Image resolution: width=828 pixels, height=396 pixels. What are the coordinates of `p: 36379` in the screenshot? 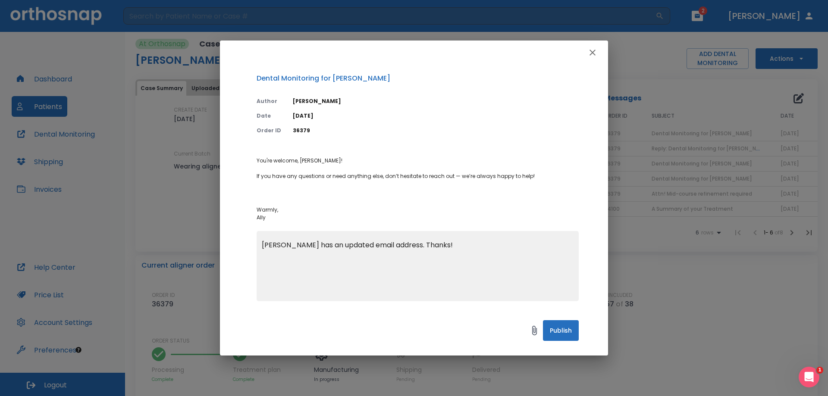 It's located at (435, 131).